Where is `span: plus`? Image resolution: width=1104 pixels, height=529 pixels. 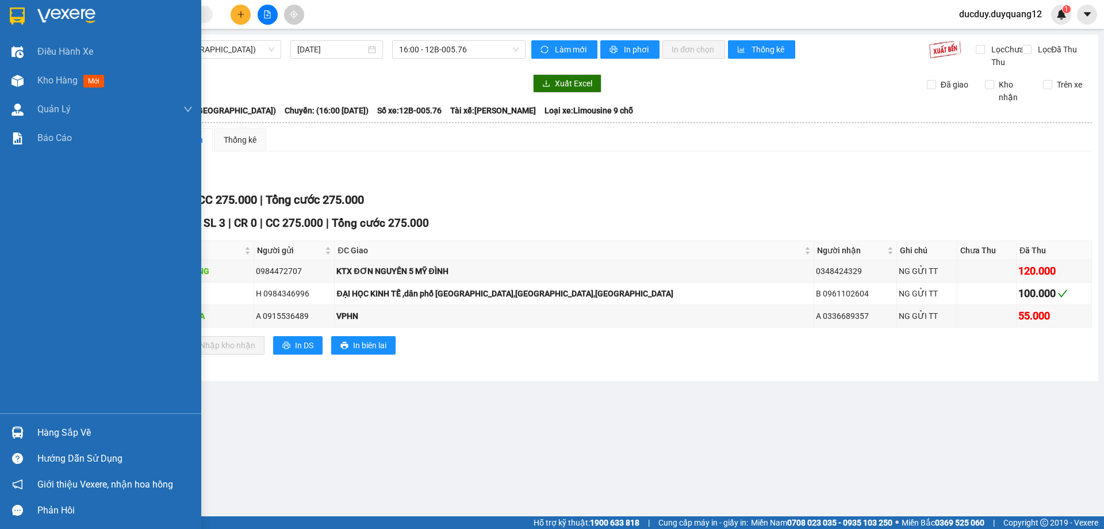
span: plus is located at coordinates (241, 14).